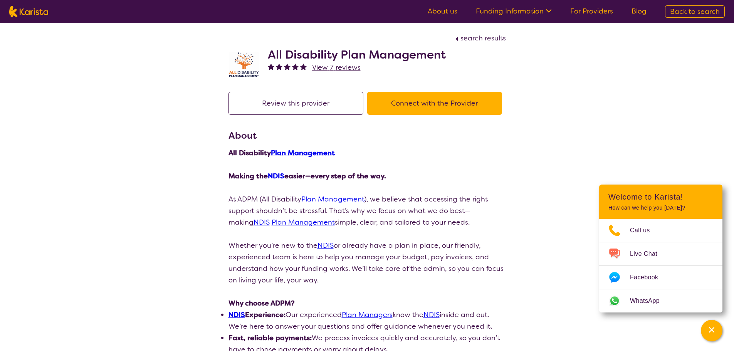  What do you see at coordinates (336, 67) in the screenshot?
I see `a: View 7 reviews` at bounding box center [336, 67].